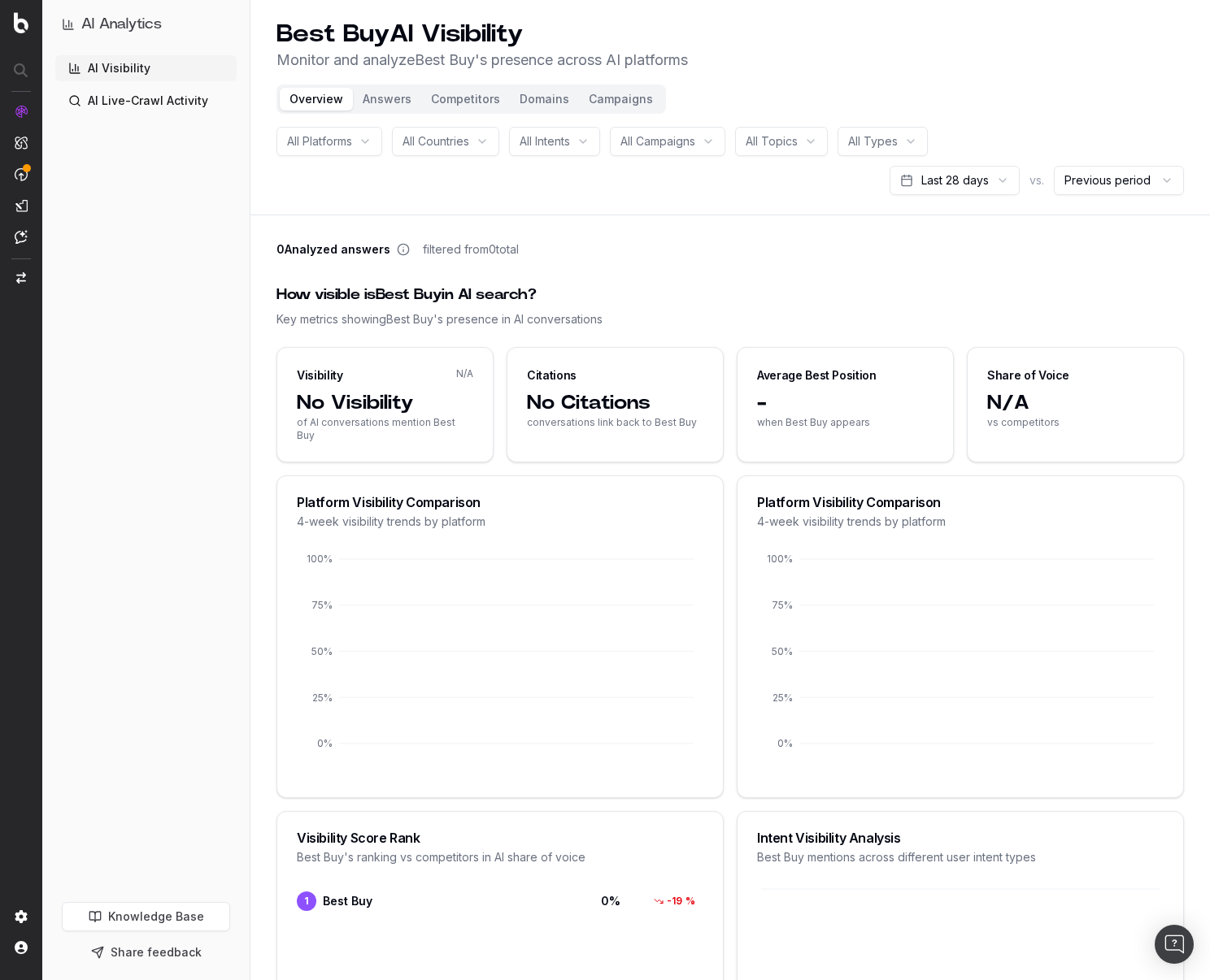  What do you see at coordinates (121, 25) in the screenshot?
I see `h1: AI Analytics` at bounding box center [121, 25].